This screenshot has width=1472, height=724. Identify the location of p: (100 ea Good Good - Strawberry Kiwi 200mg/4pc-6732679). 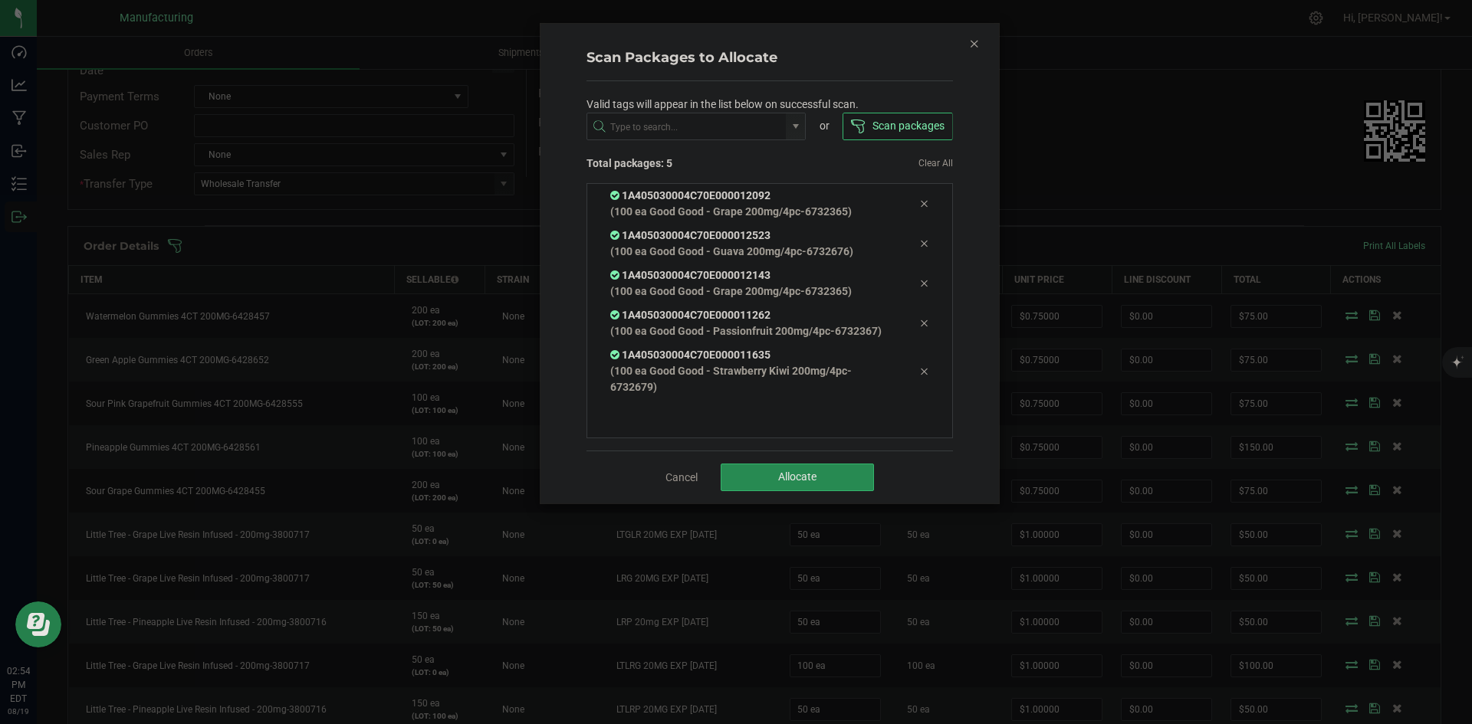
(753, 379).